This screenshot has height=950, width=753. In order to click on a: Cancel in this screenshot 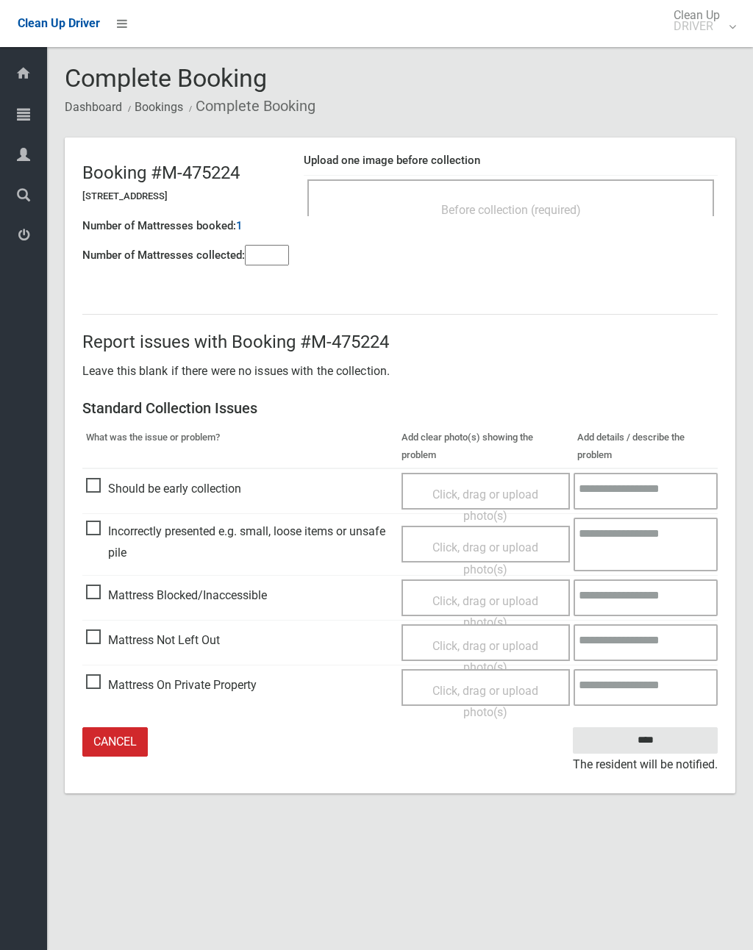, I will do `click(115, 742)`.